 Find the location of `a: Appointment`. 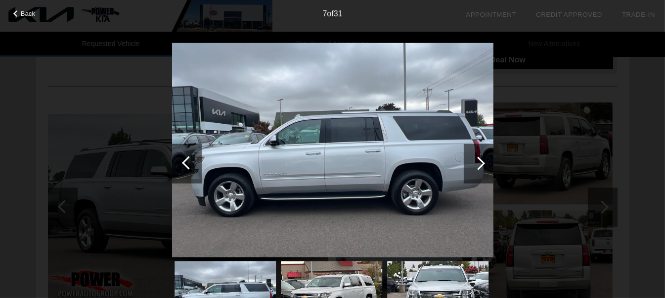

a: Appointment is located at coordinates (491, 14).